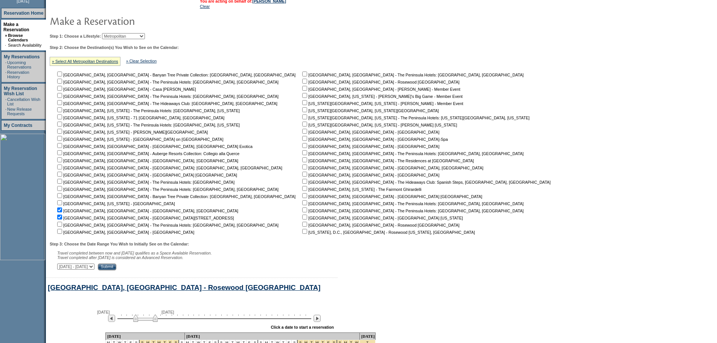 The height and width of the screenshot is (343, 717). What do you see at coordinates (23, 13) in the screenshot?
I see `a: Reservation Home` at bounding box center [23, 13].